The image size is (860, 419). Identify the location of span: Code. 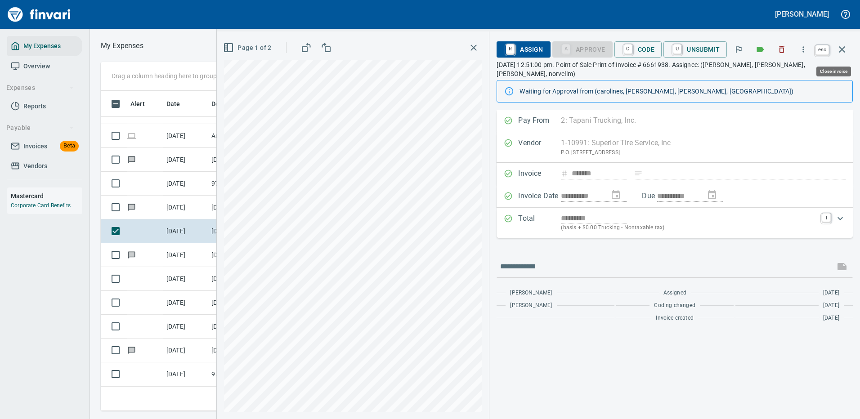
(639, 50).